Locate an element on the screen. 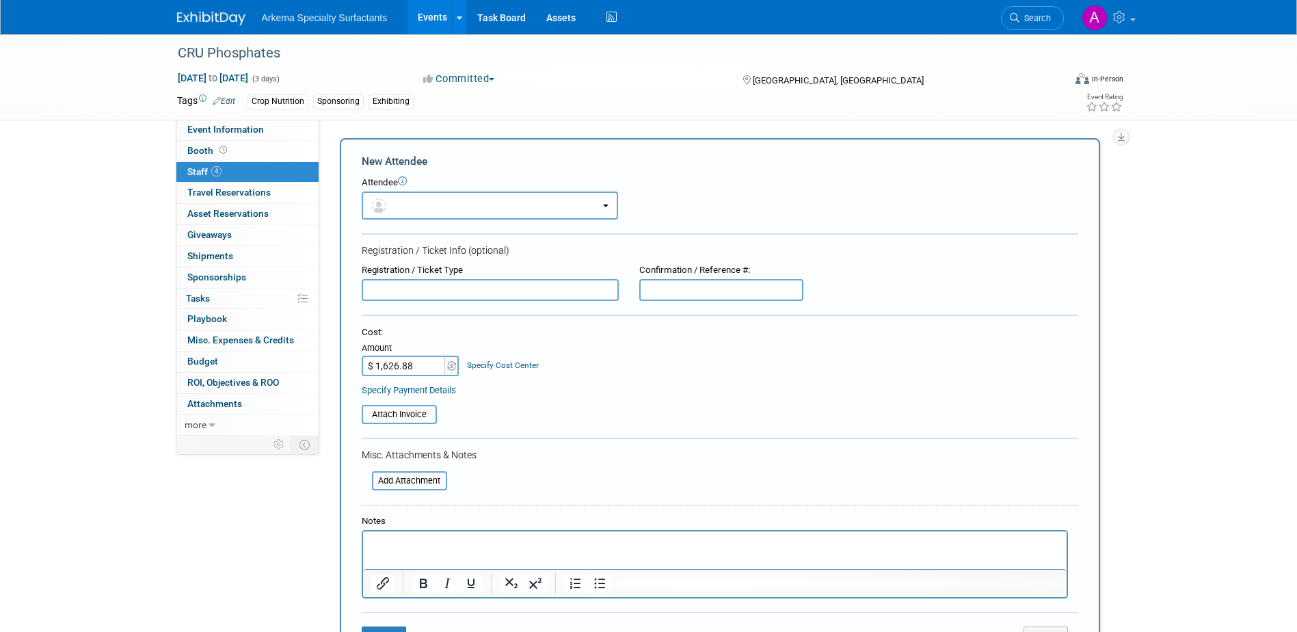 This screenshot has width=1297, height=632. span: Giveaways is located at coordinates (209, 235).